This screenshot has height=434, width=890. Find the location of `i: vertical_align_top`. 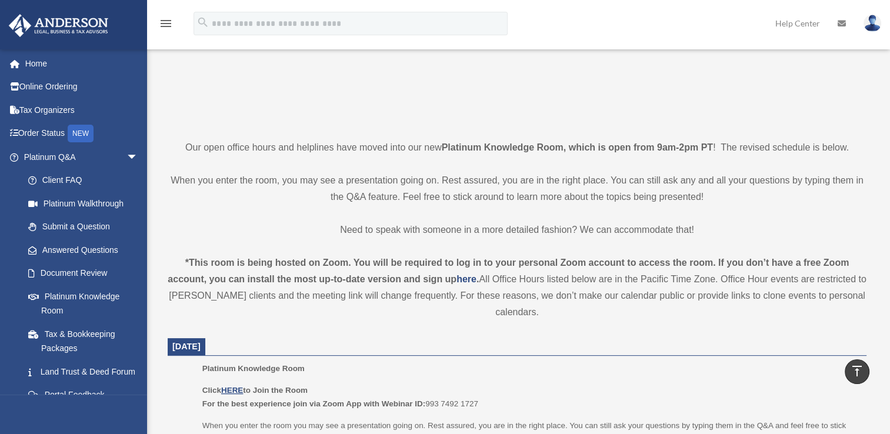

i: vertical_align_top is located at coordinates (857, 371).